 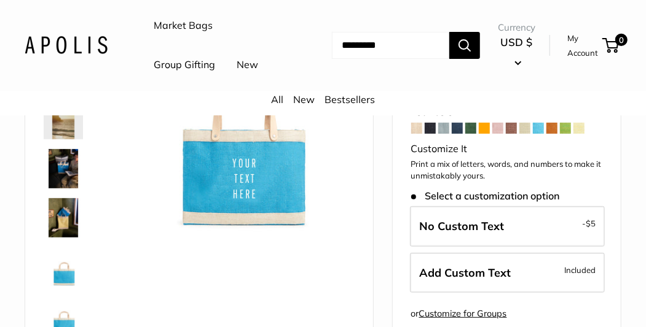 I want to click on span: Add Custom Text, so click(x=465, y=273).